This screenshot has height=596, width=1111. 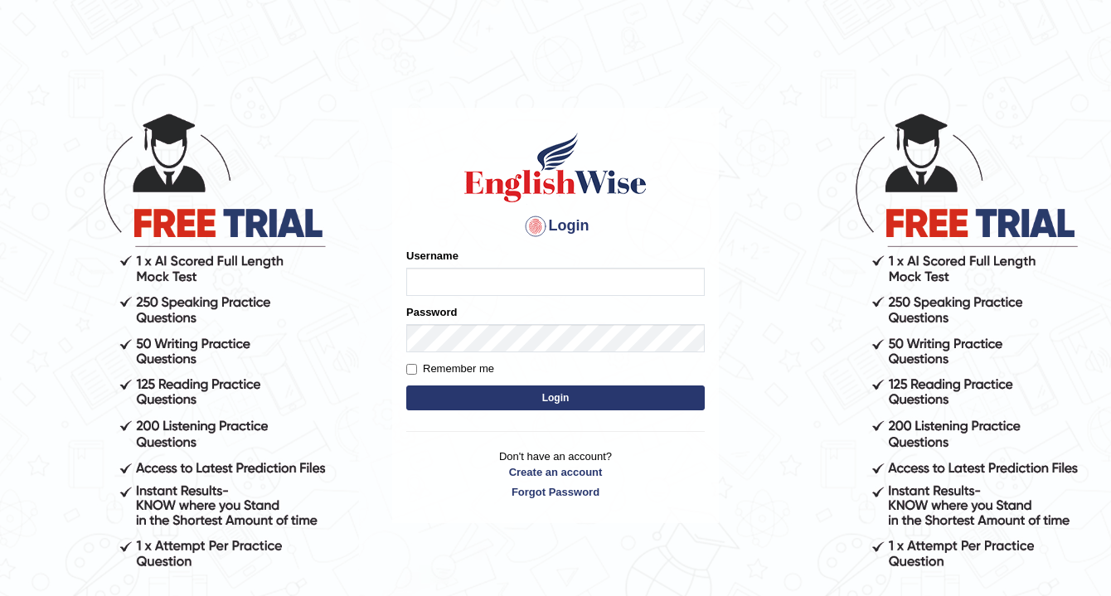 What do you see at coordinates (556, 472) in the screenshot?
I see `a: Create an account` at bounding box center [556, 472].